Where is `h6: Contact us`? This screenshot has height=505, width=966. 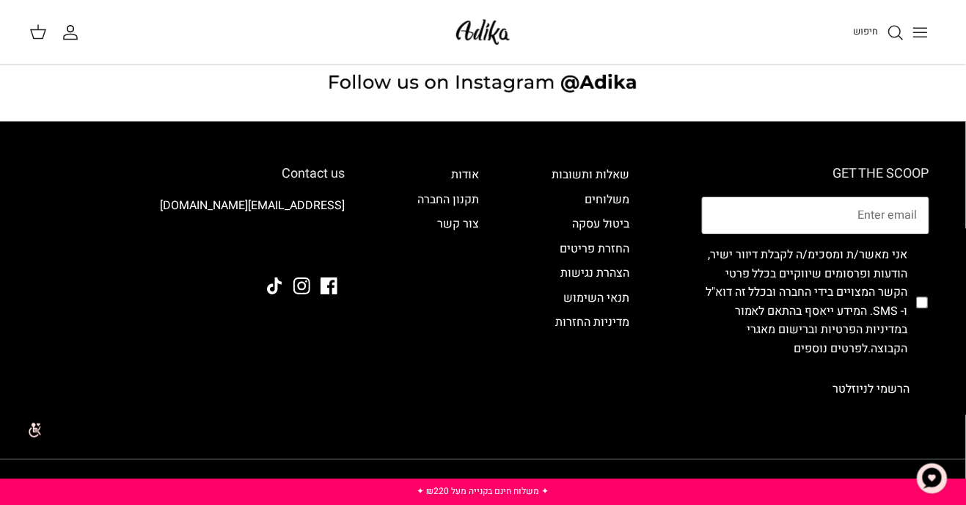
h6: Contact us is located at coordinates (191, 174).